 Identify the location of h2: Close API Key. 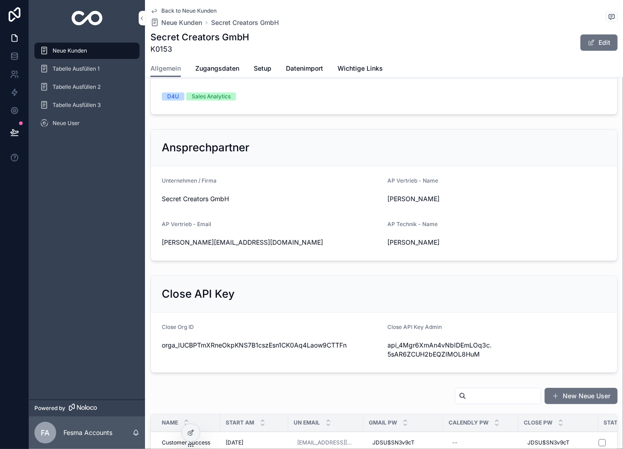
(198, 294).